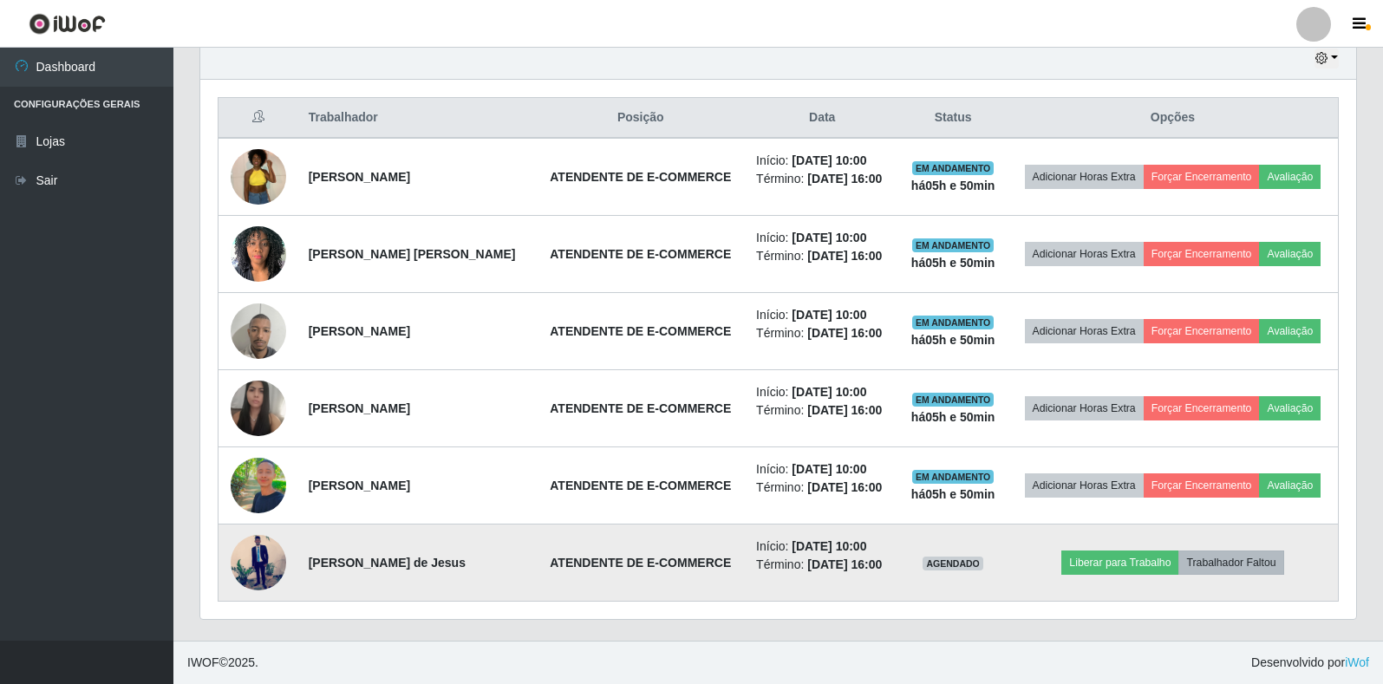  Describe the element at coordinates (258, 486) in the screenshot. I see `img: 1756254229615.jpeg` at that location.